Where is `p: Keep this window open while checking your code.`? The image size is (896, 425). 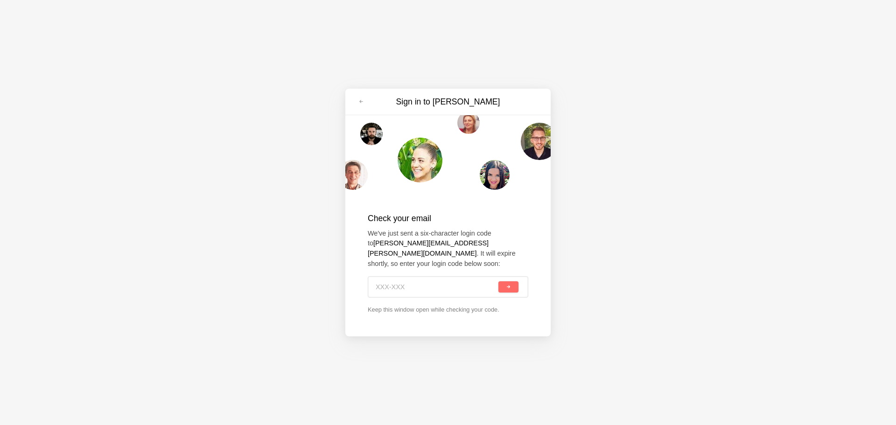
p: Keep this window open while checking your code. is located at coordinates (448, 309).